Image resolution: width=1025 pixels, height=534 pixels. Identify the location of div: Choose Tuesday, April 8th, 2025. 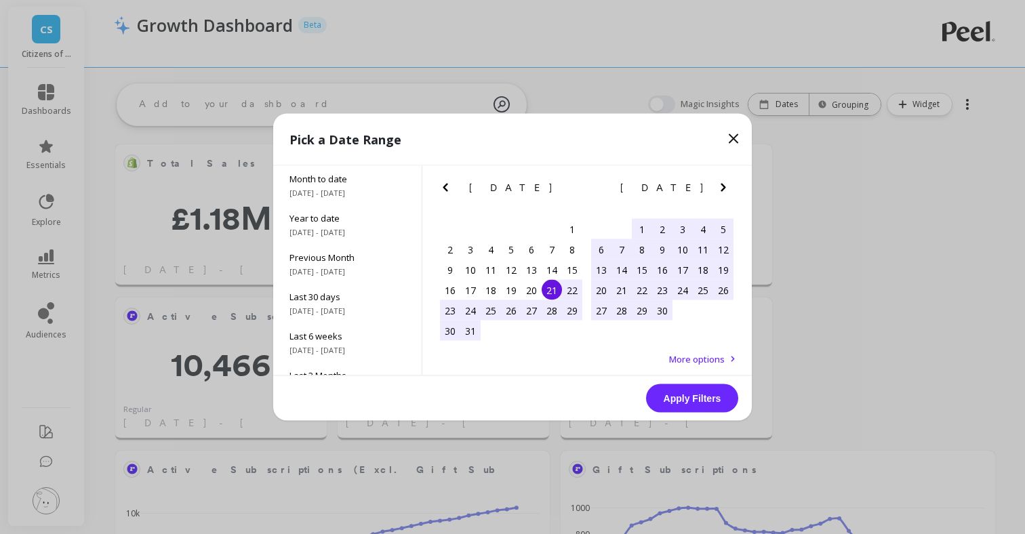
(642, 250).